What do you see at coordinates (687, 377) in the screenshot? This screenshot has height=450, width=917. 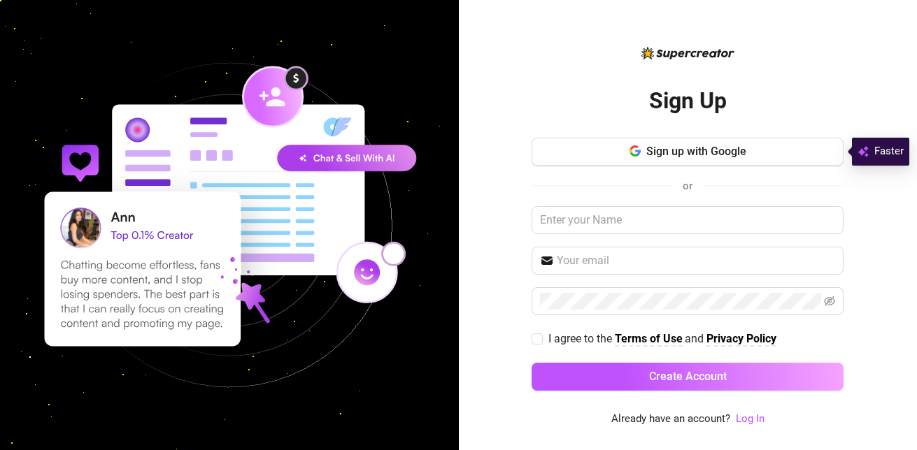 I see `button: Create Account` at bounding box center [687, 377].